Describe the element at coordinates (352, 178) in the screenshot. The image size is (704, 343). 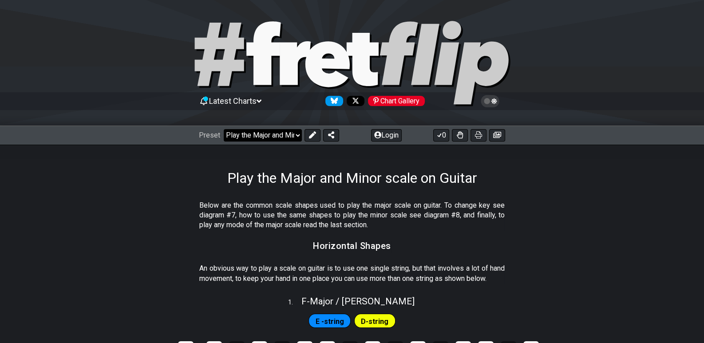
I see `h1: Play the Major and Minor scale on Guitar` at that location.